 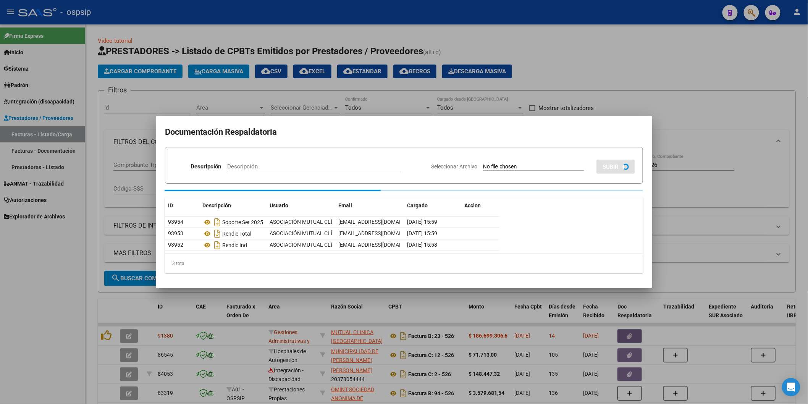 I want to click on button: SUBIR, so click(x=616, y=166).